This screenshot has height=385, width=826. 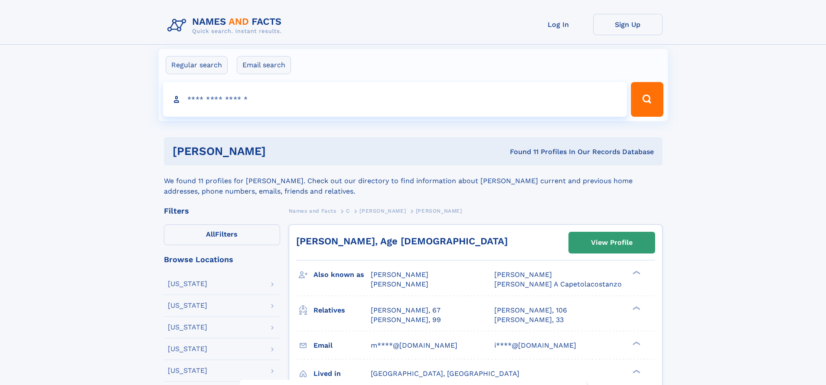 I want to click on a: Names and Facts, so click(x=313, y=210).